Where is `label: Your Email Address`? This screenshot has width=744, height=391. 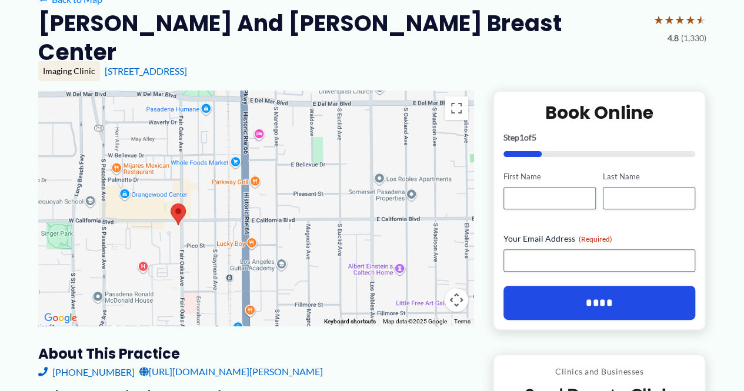
label: Your Email Address is located at coordinates (600, 239).